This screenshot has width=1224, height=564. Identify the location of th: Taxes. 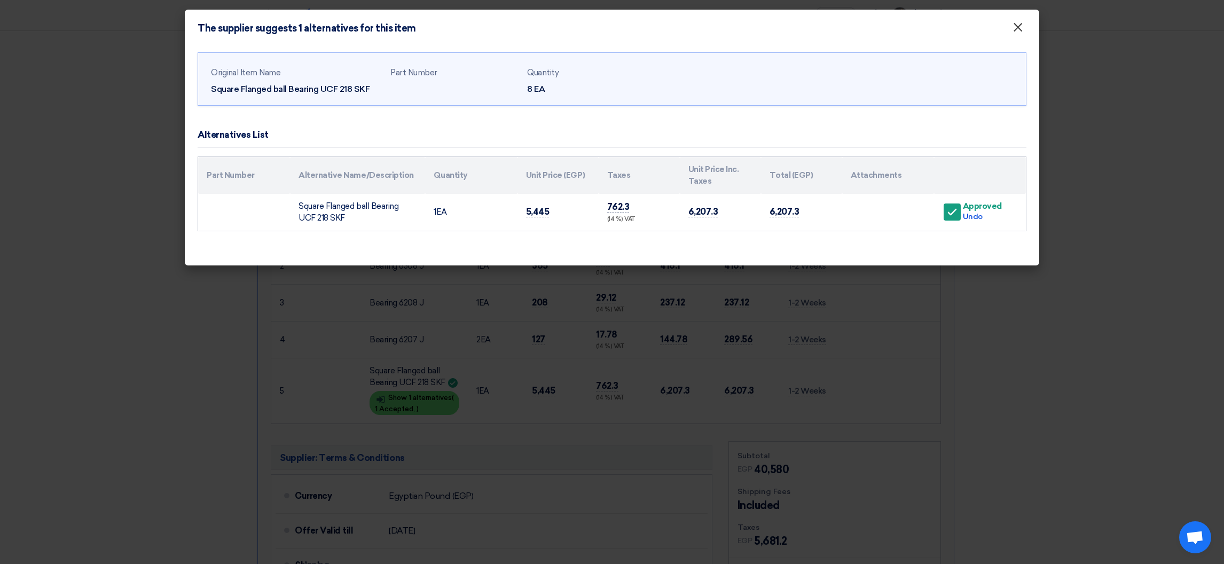
(639, 175).